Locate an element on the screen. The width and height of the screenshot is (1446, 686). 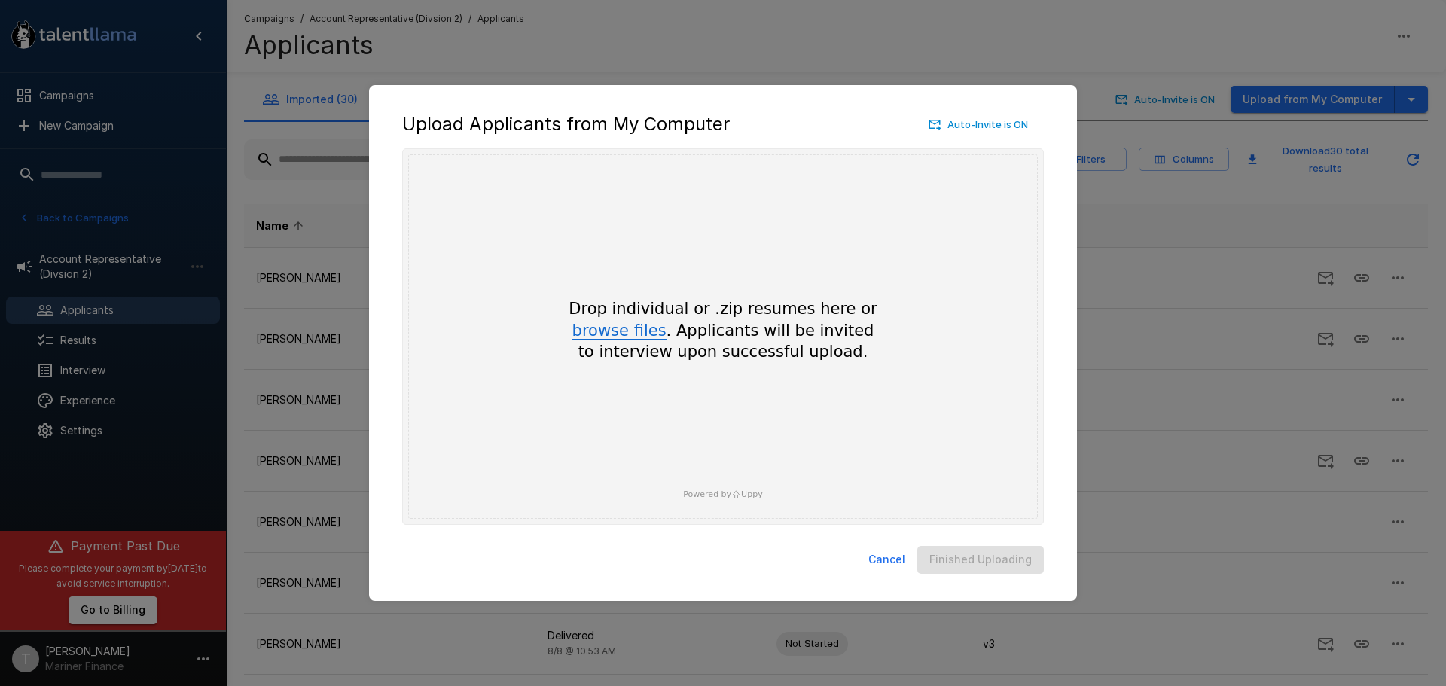
span: Uppy is located at coordinates (752, 494).